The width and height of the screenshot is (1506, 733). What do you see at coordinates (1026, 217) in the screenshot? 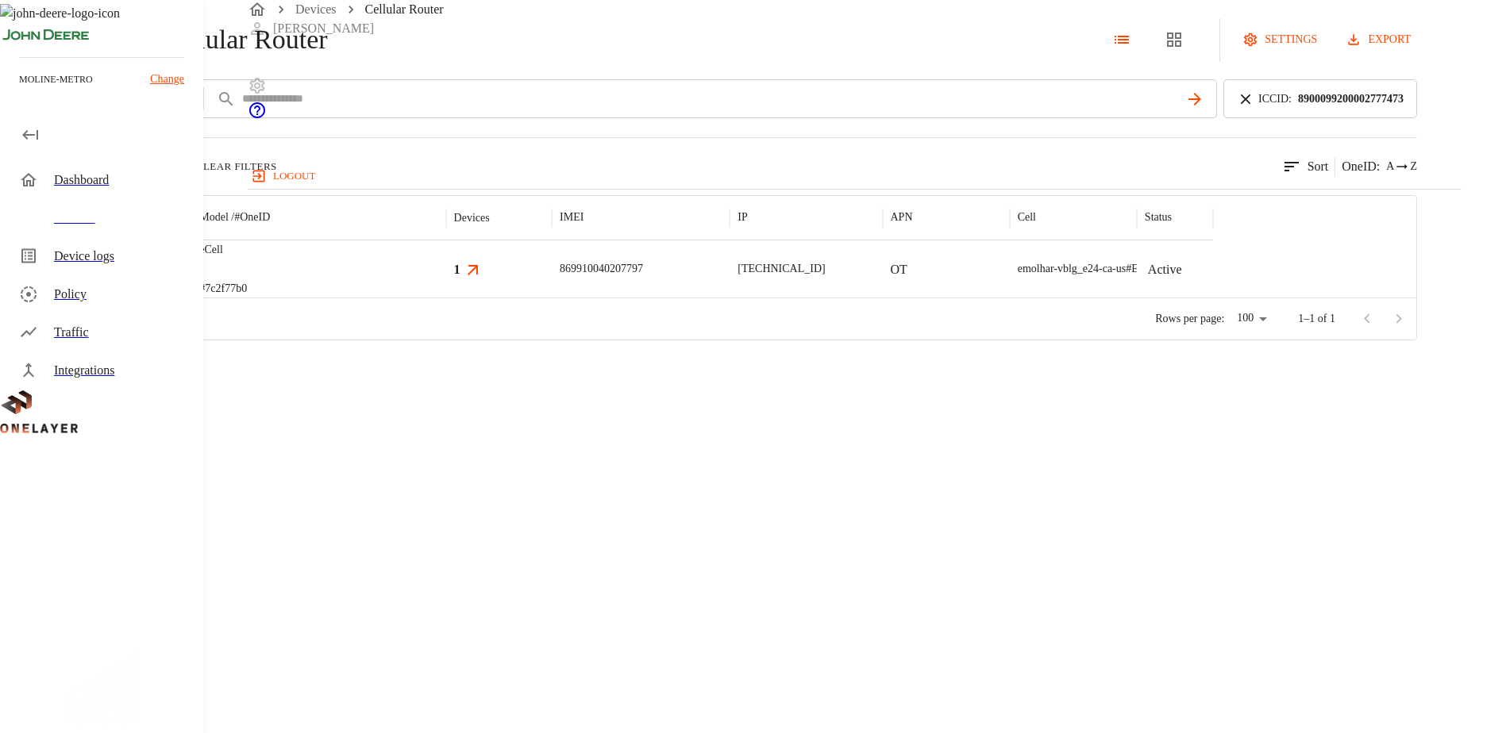
I see `p: Cell` at bounding box center [1026, 217].